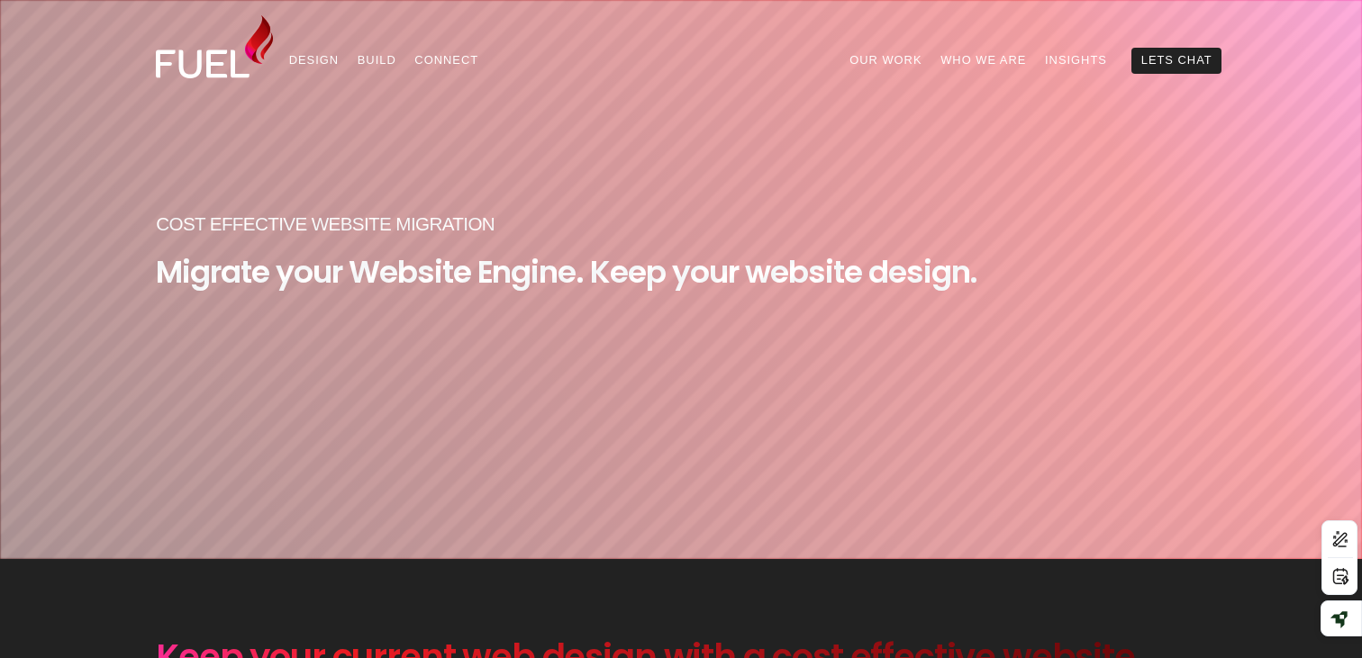  Describe the element at coordinates (1176, 60) in the screenshot. I see `a: Lets Chat` at that location.